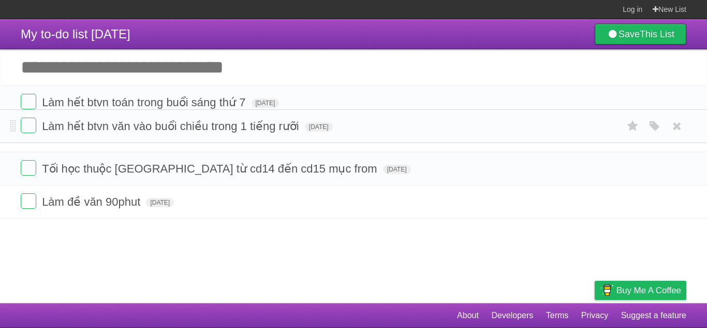 This screenshot has height=328, width=707. I want to click on a: Privacy, so click(595, 315).